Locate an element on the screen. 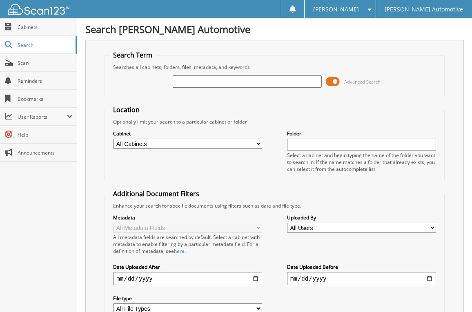 The image size is (472, 312). legend: Location is located at coordinates (126, 110).